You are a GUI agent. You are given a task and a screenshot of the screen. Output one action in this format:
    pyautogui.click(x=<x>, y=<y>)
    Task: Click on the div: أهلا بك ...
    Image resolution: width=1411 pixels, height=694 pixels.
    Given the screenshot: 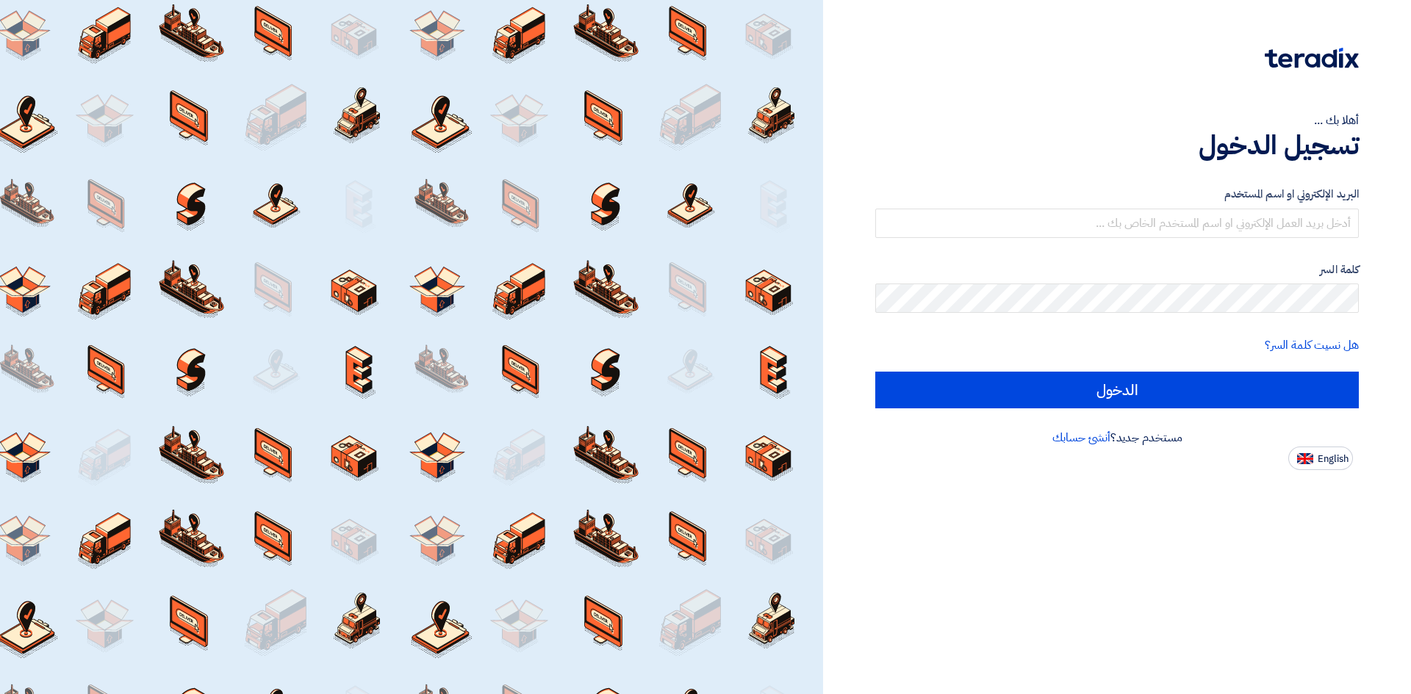 What is the action you would take?
    pyautogui.click(x=1117, y=121)
    